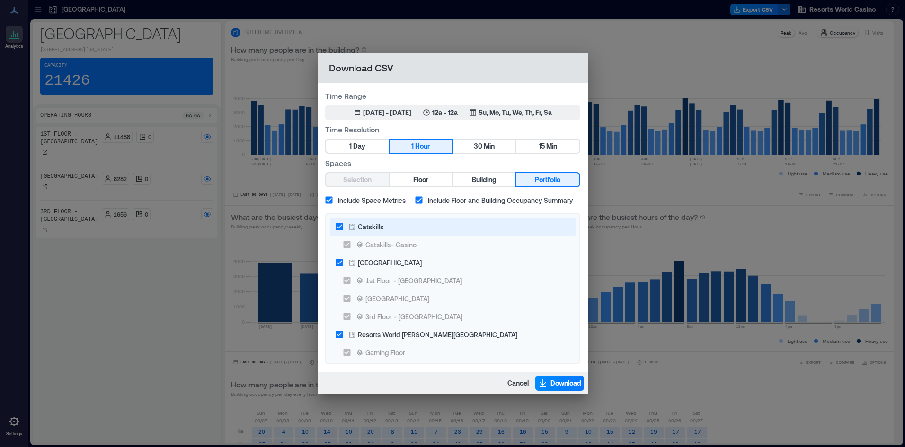 This screenshot has height=447, width=905. Describe the element at coordinates (452, 163) in the screenshot. I see `label: Spaces` at that location.